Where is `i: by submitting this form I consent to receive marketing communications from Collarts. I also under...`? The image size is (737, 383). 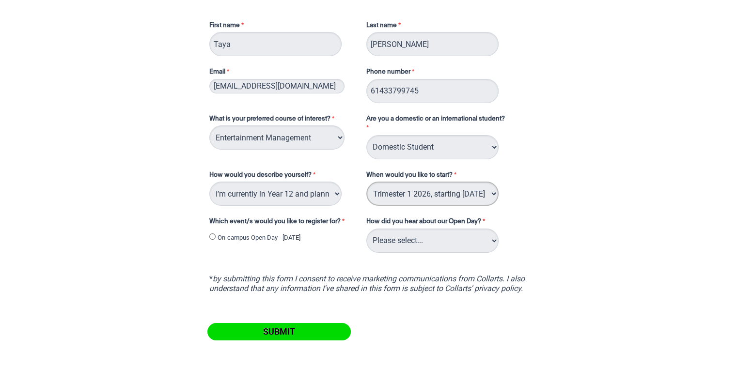
i: by submitting this form I consent to receive marketing communications from Collarts. I also under... is located at coordinates (367, 283).